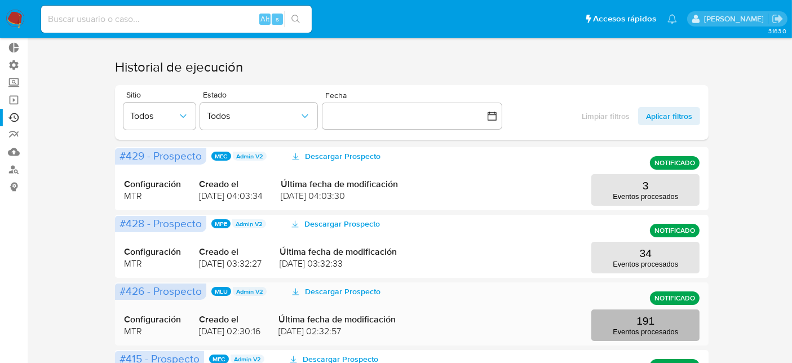  Describe the element at coordinates (265, 19) in the screenshot. I see `span: Alt` at that location.